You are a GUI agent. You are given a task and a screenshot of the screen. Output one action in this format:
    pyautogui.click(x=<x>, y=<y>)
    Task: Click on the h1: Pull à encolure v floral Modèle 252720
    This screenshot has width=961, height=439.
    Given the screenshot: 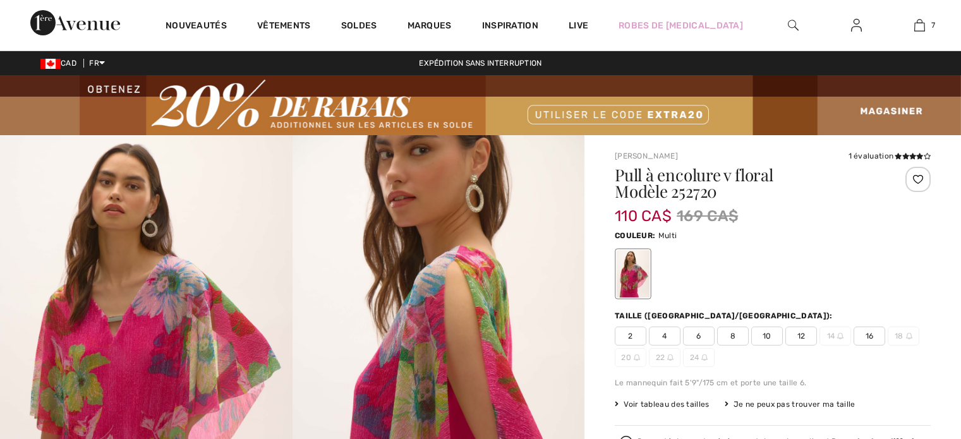 What is the action you would take?
    pyautogui.click(x=746, y=183)
    